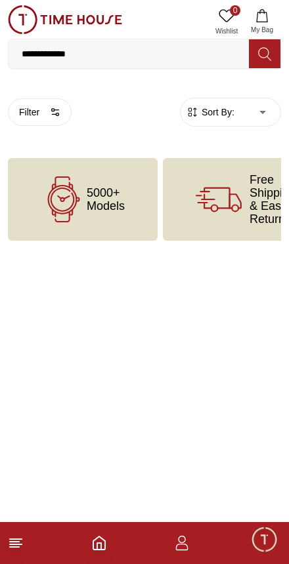 This screenshot has width=289, height=564. Describe the element at coordinates (262, 30) in the screenshot. I see `span: My Bag` at that location.